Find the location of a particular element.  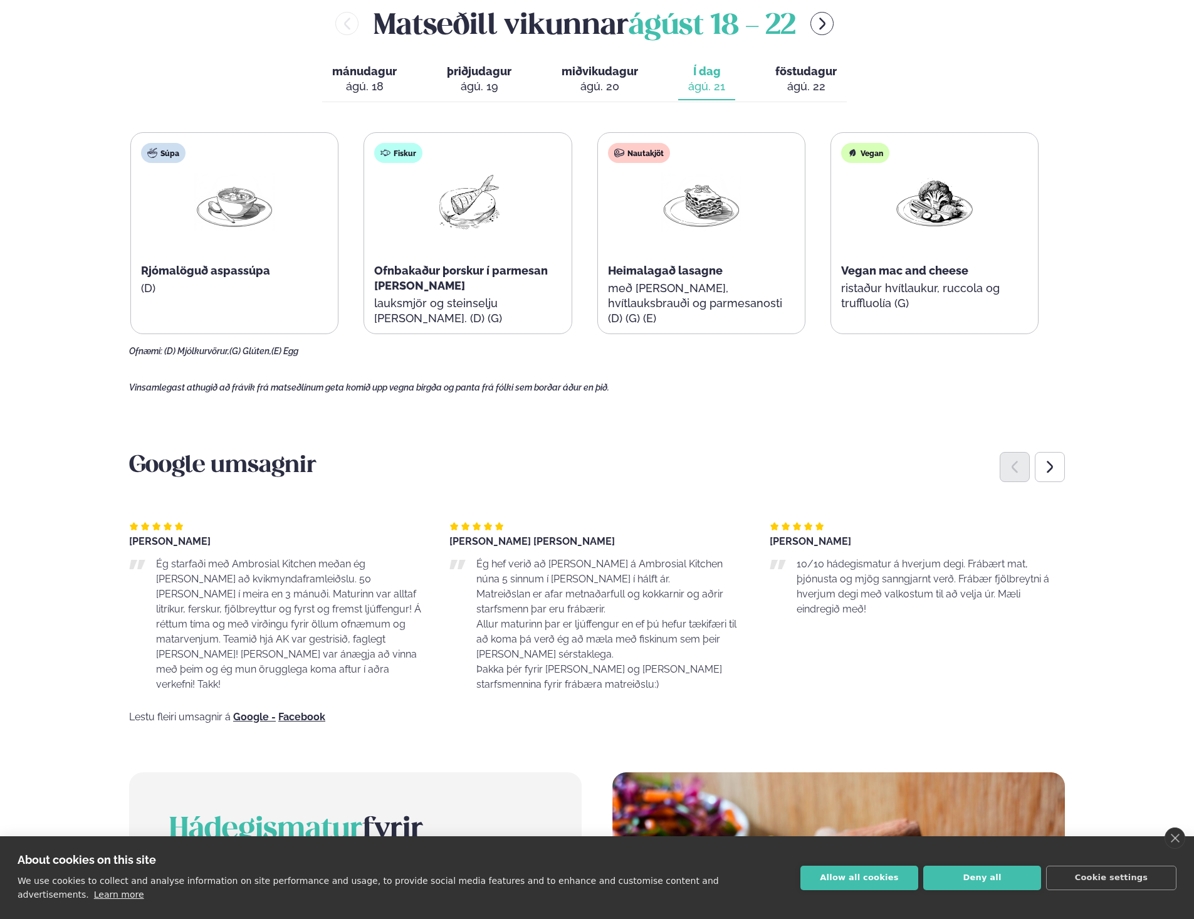

span: miðvikudagur is located at coordinates (600, 71).